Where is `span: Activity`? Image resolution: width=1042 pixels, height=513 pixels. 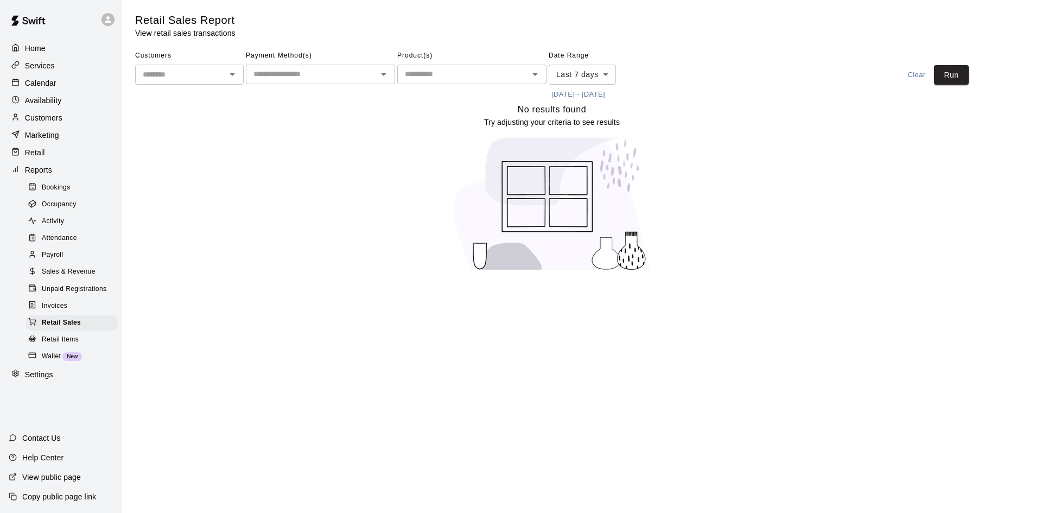
span: Activity is located at coordinates (53, 221).